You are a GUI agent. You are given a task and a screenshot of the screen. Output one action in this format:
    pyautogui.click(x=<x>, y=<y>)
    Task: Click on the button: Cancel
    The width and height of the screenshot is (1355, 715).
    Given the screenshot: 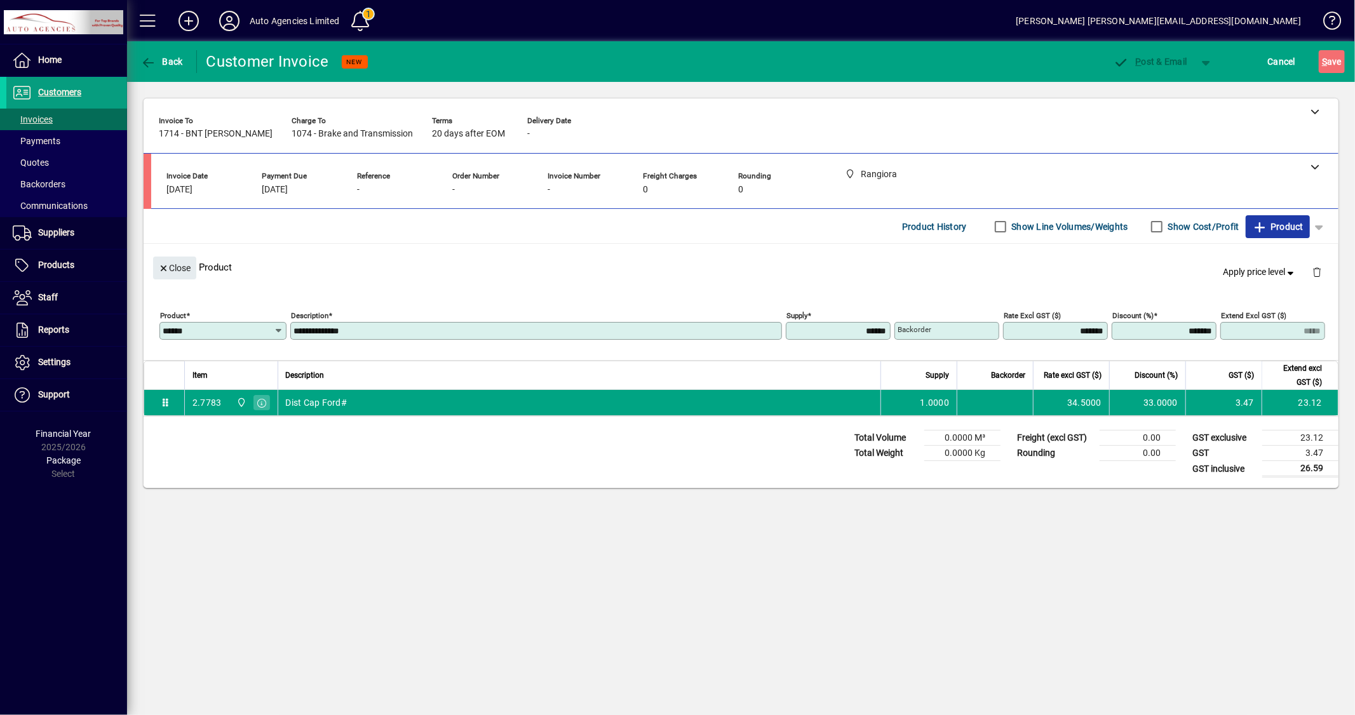 What is the action you would take?
    pyautogui.click(x=1282, y=62)
    